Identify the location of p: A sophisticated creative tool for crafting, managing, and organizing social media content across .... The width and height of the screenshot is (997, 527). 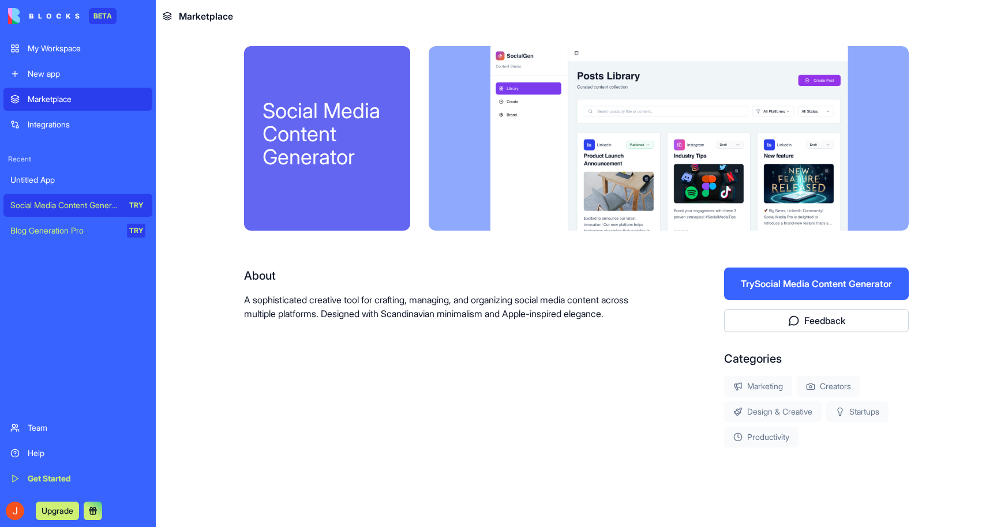
(447, 307).